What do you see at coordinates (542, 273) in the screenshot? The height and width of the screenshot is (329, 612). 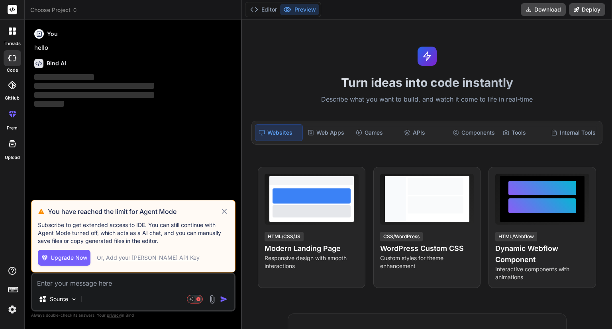 I see `p: Interactive components with animations` at bounding box center [542, 273].